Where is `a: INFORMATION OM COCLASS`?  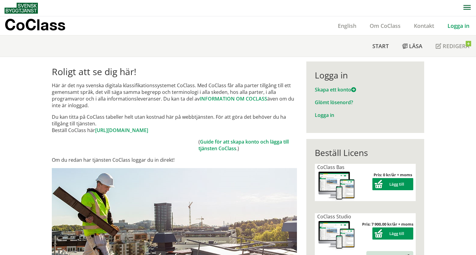
a: INFORMATION OM COCLASS is located at coordinates (233, 99).